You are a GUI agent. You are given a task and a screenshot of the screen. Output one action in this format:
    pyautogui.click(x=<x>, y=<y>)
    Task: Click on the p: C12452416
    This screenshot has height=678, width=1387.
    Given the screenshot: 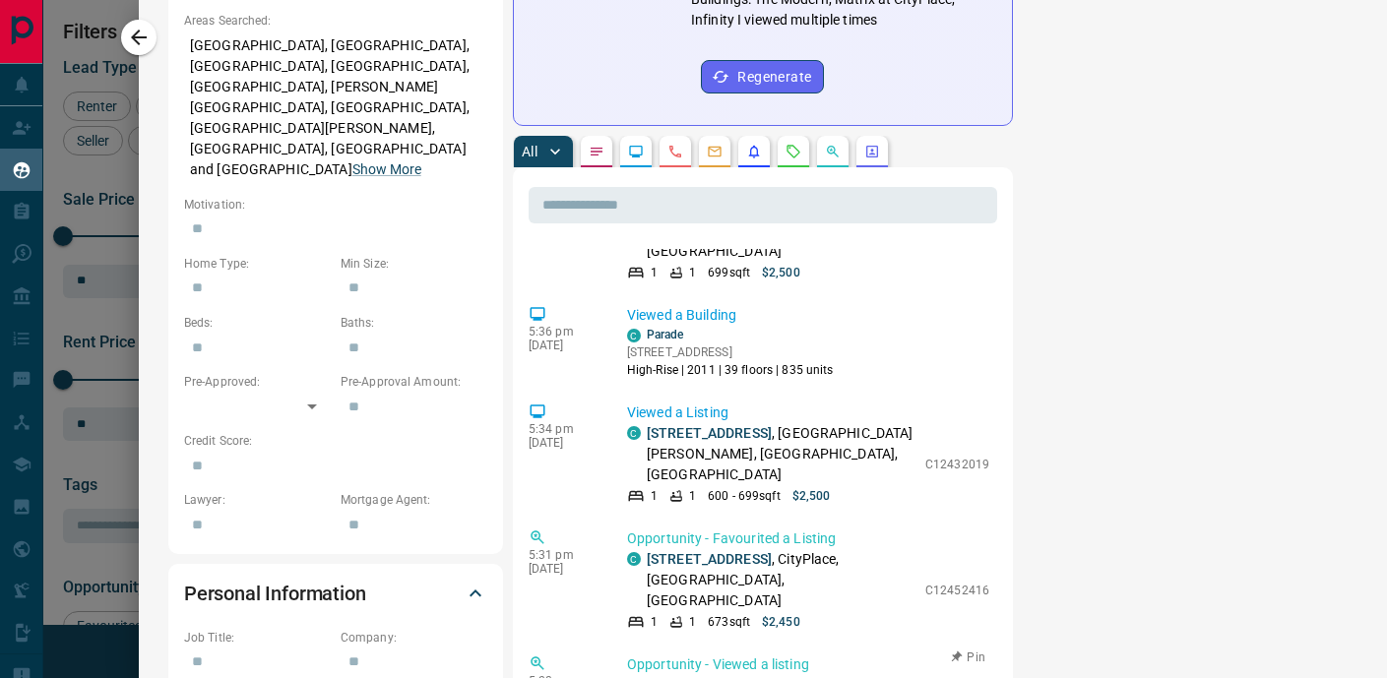 What is the action you would take?
    pyautogui.click(x=957, y=591)
    